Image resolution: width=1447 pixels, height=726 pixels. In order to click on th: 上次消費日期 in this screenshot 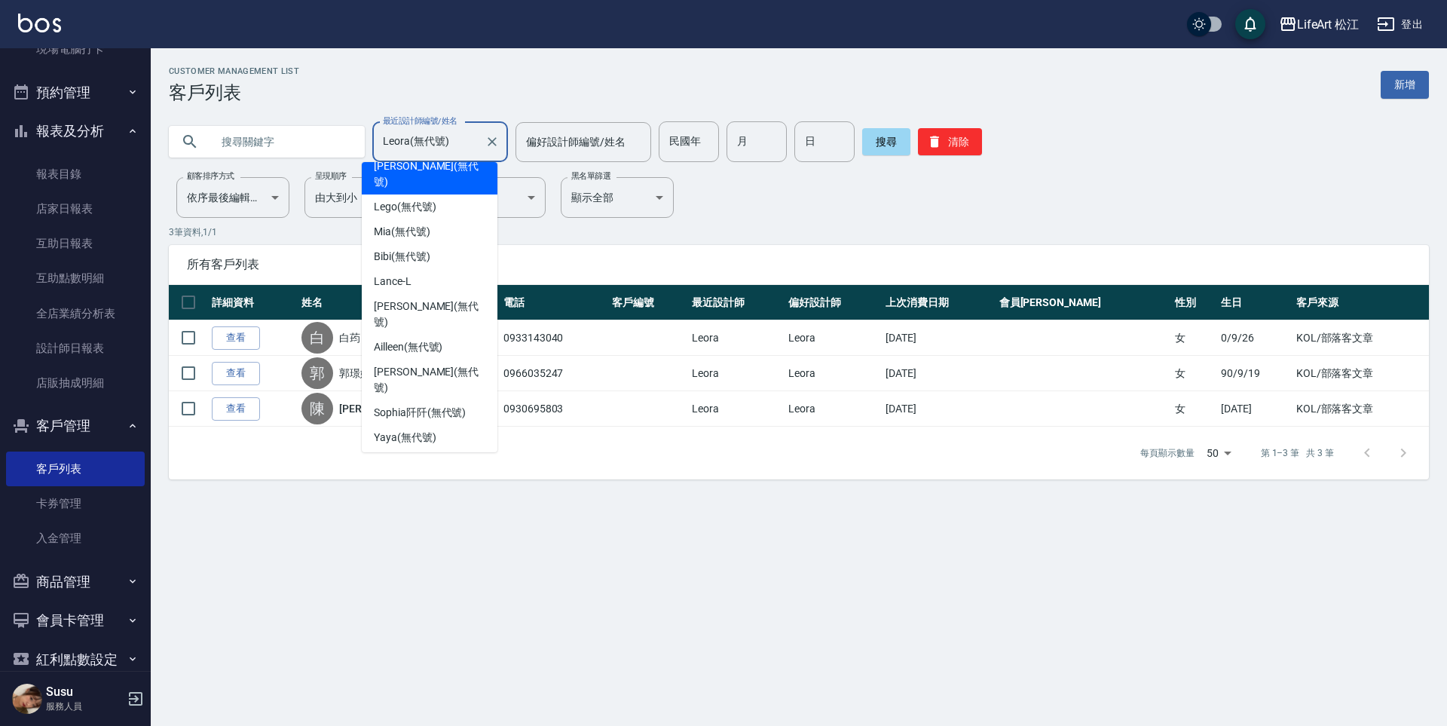, I will do `click(938, 302)`.